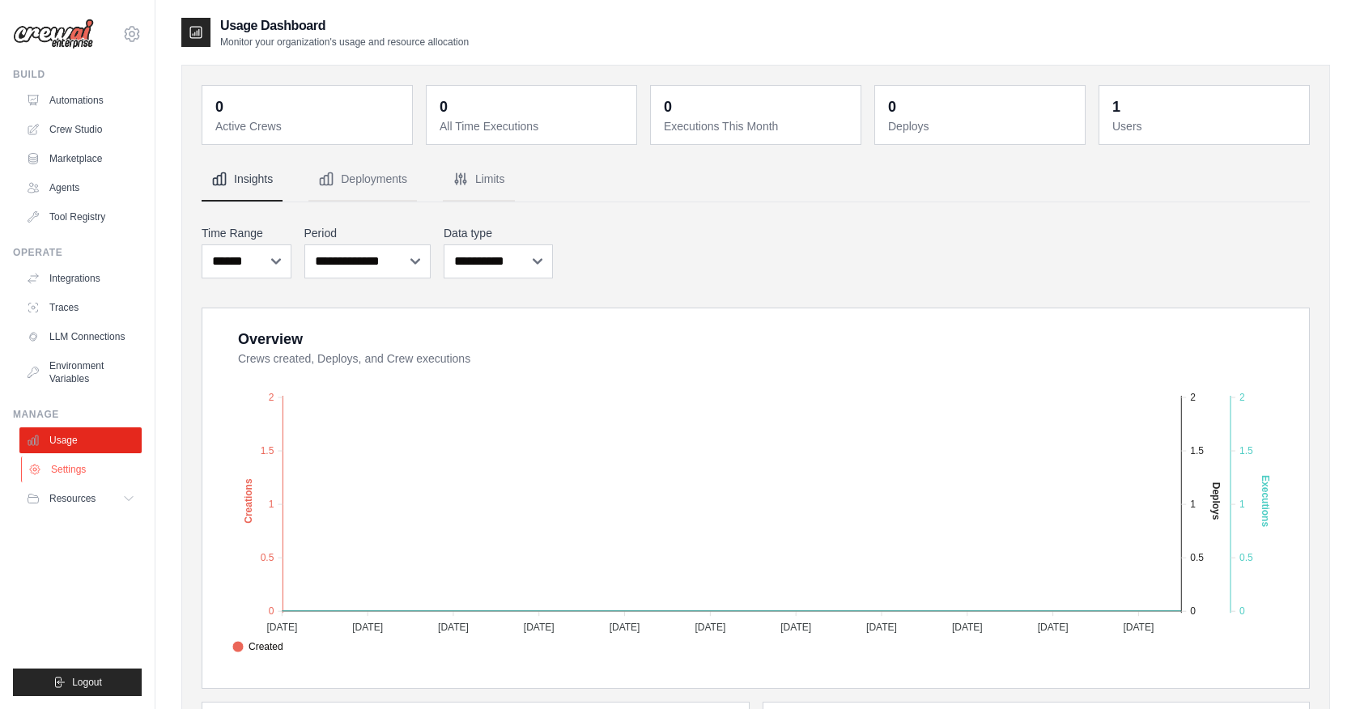  I want to click on span: Resources, so click(72, 499).